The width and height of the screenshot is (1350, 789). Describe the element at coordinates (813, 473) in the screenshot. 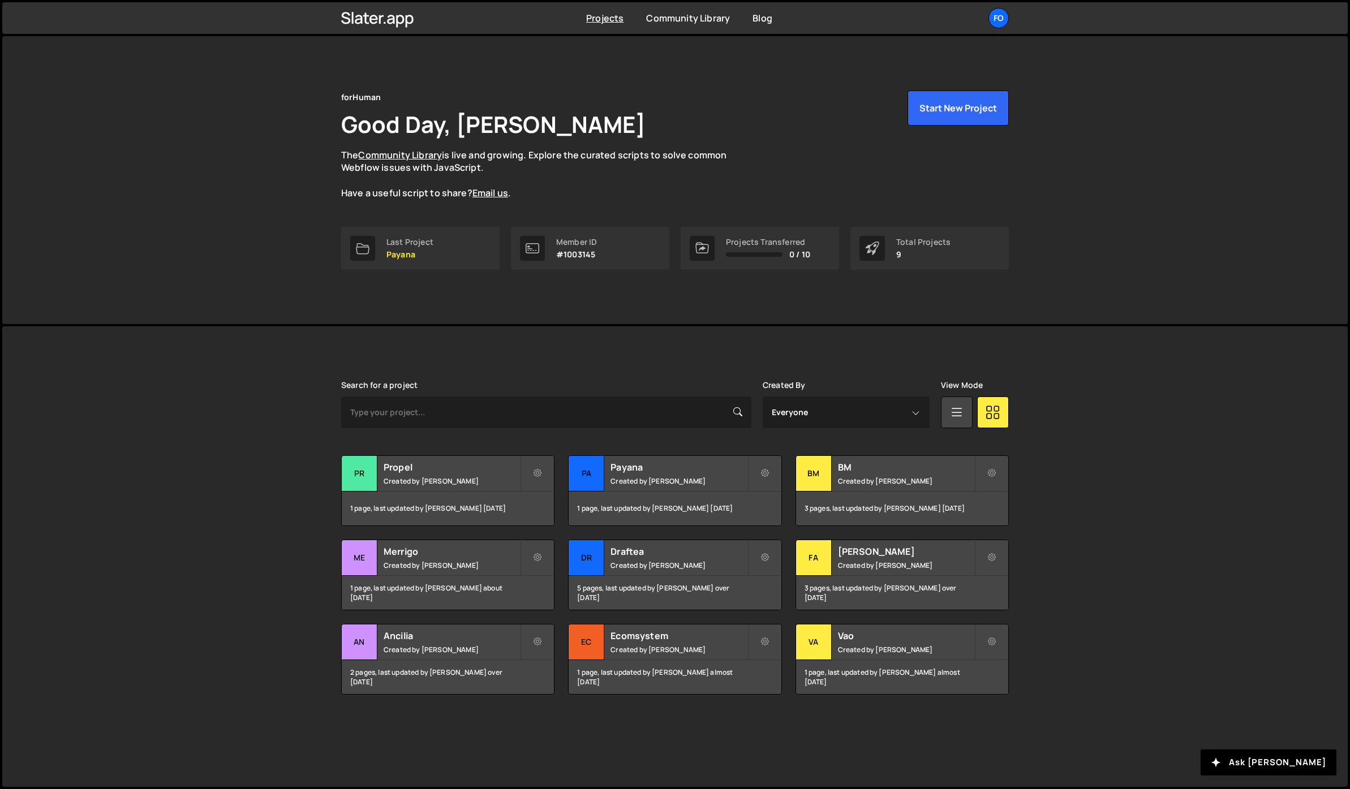

I see `div: BM` at that location.